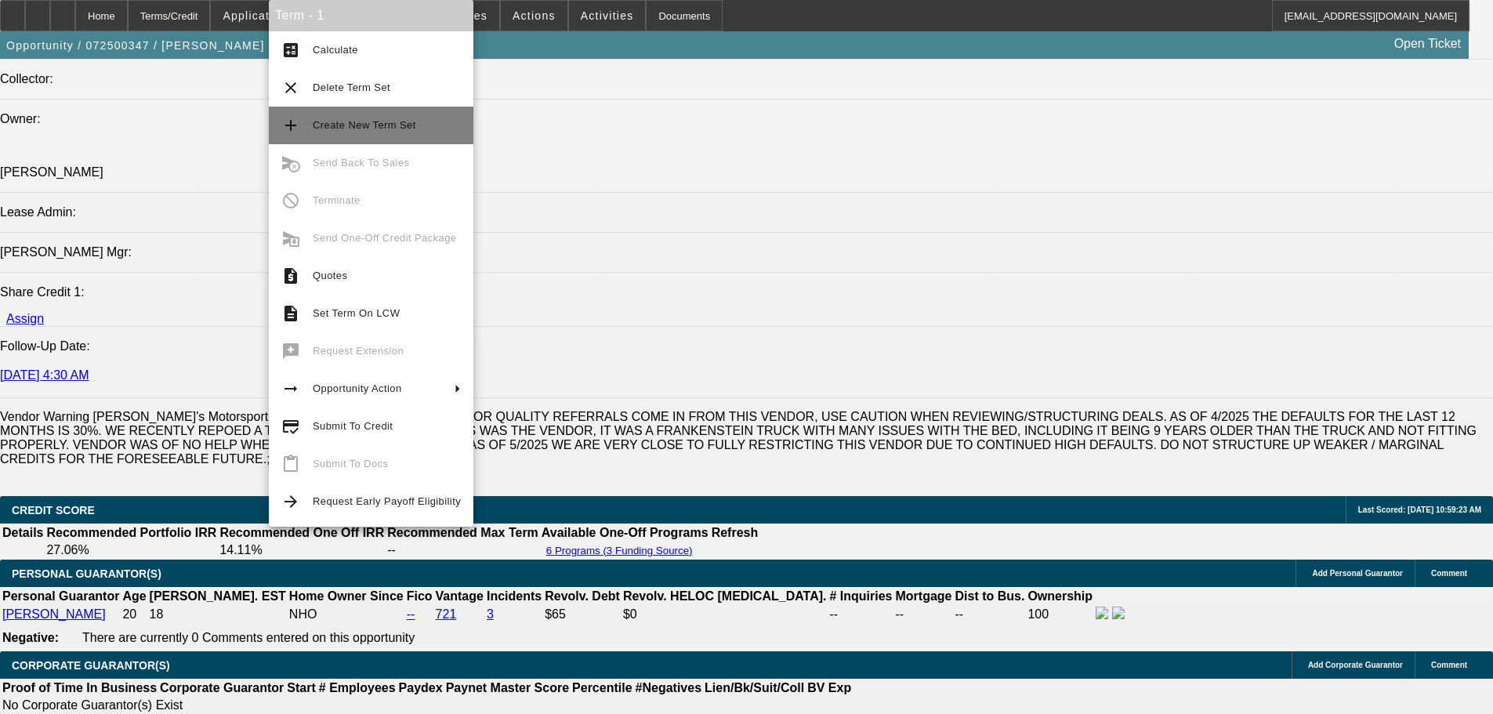 The width and height of the screenshot is (1493, 714). What do you see at coordinates (725, 615) in the screenshot?
I see `td: $0` at bounding box center [725, 615].